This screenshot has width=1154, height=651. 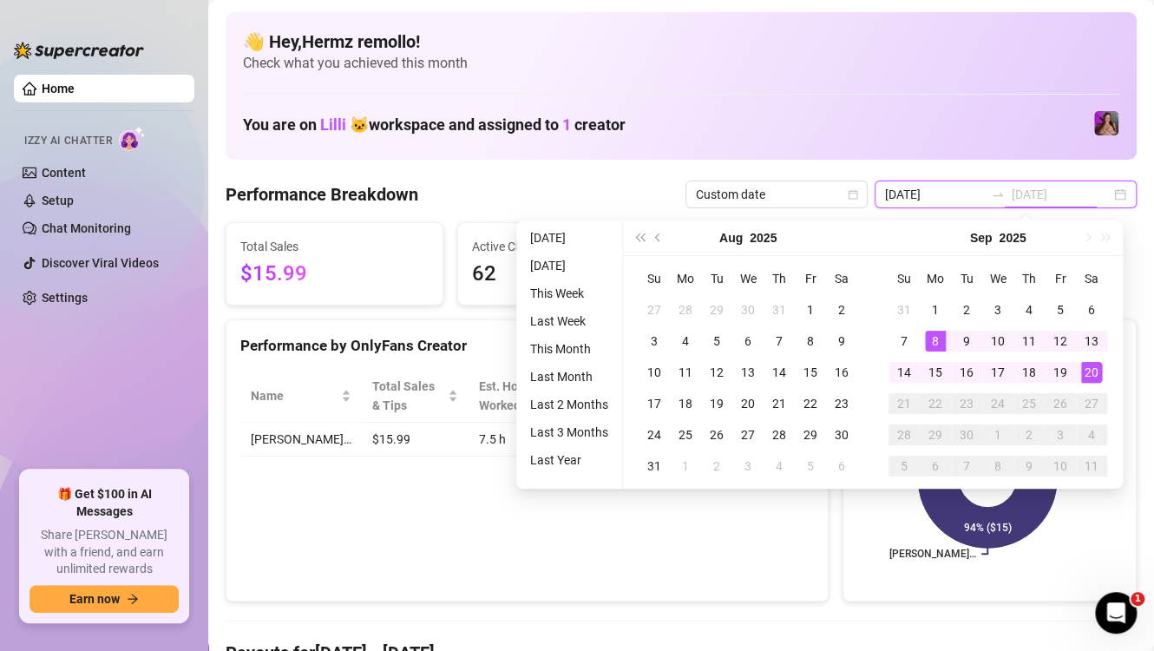 What do you see at coordinates (68, 141) in the screenshot?
I see `span: Izzy AI Chatter` at bounding box center [68, 141].